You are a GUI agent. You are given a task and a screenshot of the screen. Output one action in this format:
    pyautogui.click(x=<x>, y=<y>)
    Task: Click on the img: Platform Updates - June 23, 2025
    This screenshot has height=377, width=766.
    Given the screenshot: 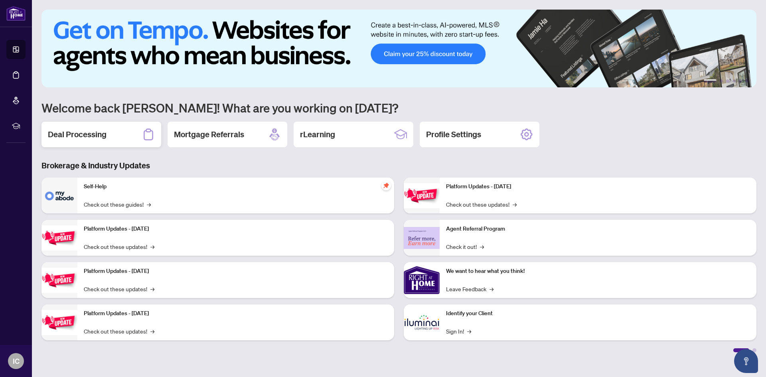 What is the action you would take?
    pyautogui.click(x=422, y=196)
    